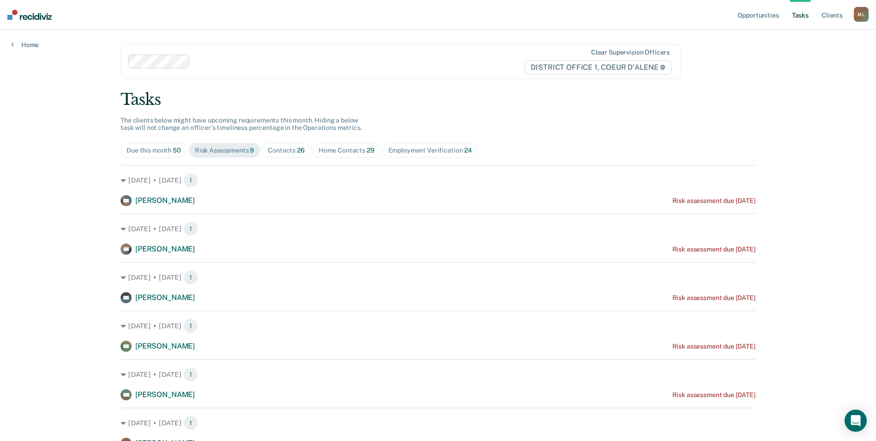  I want to click on span: 26, so click(301, 150).